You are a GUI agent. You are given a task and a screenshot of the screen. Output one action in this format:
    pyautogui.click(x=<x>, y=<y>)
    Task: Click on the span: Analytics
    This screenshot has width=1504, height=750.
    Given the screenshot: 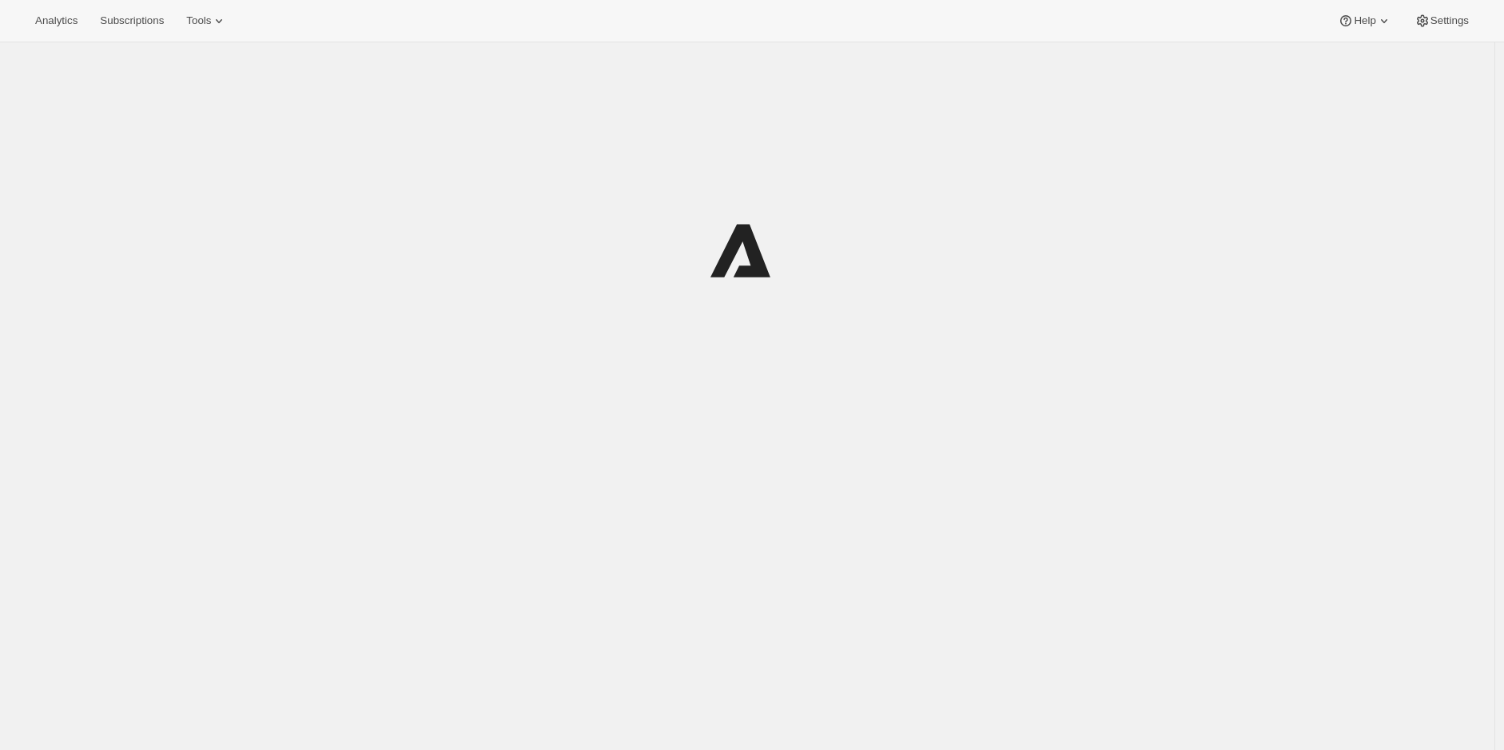 What is the action you would take?
    pyautogui.click(x=56, y=21)
    